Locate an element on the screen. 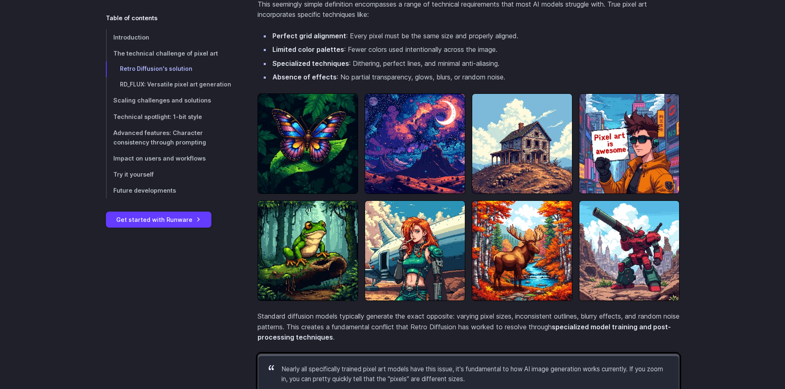  a: Retro Diffusion's solution is located at coordinates (169, 69).